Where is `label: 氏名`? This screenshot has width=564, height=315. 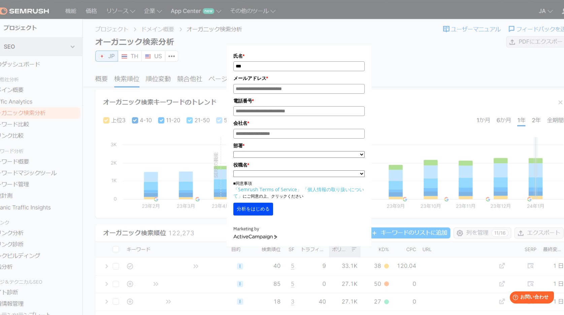 label: 氏名 is located at coordinates (299, 56).